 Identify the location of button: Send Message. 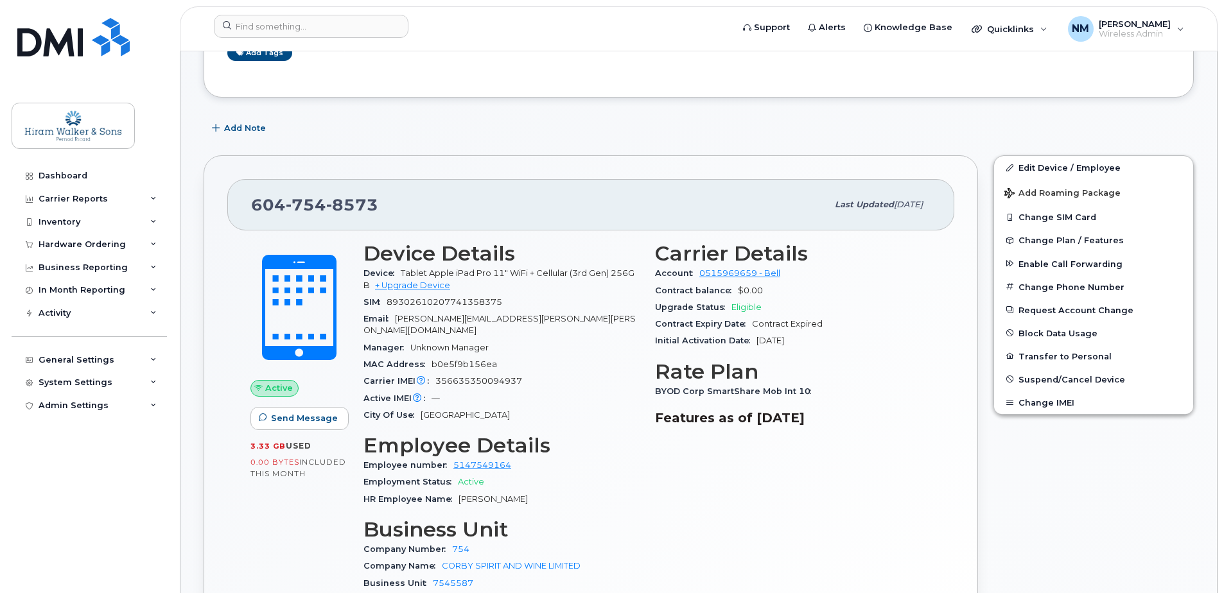
(299, 419).